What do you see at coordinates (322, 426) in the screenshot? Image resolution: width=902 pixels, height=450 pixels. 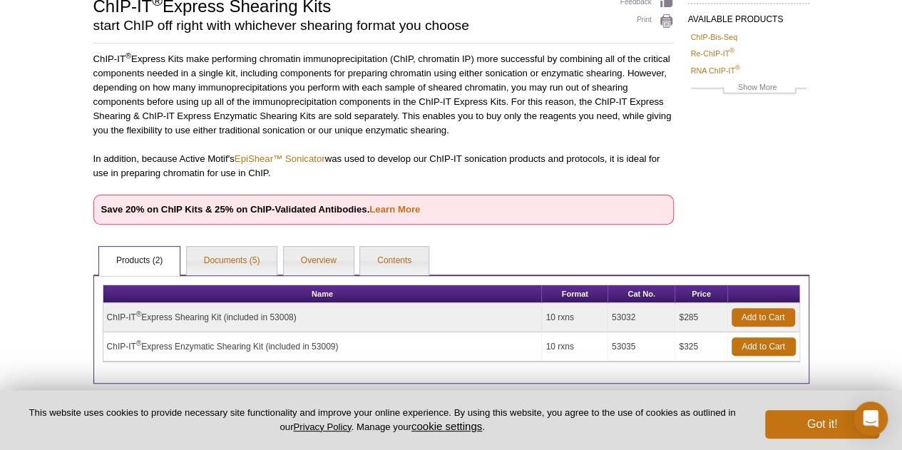 I see `a: Privacy Policy` at bounding box center [322, 426].